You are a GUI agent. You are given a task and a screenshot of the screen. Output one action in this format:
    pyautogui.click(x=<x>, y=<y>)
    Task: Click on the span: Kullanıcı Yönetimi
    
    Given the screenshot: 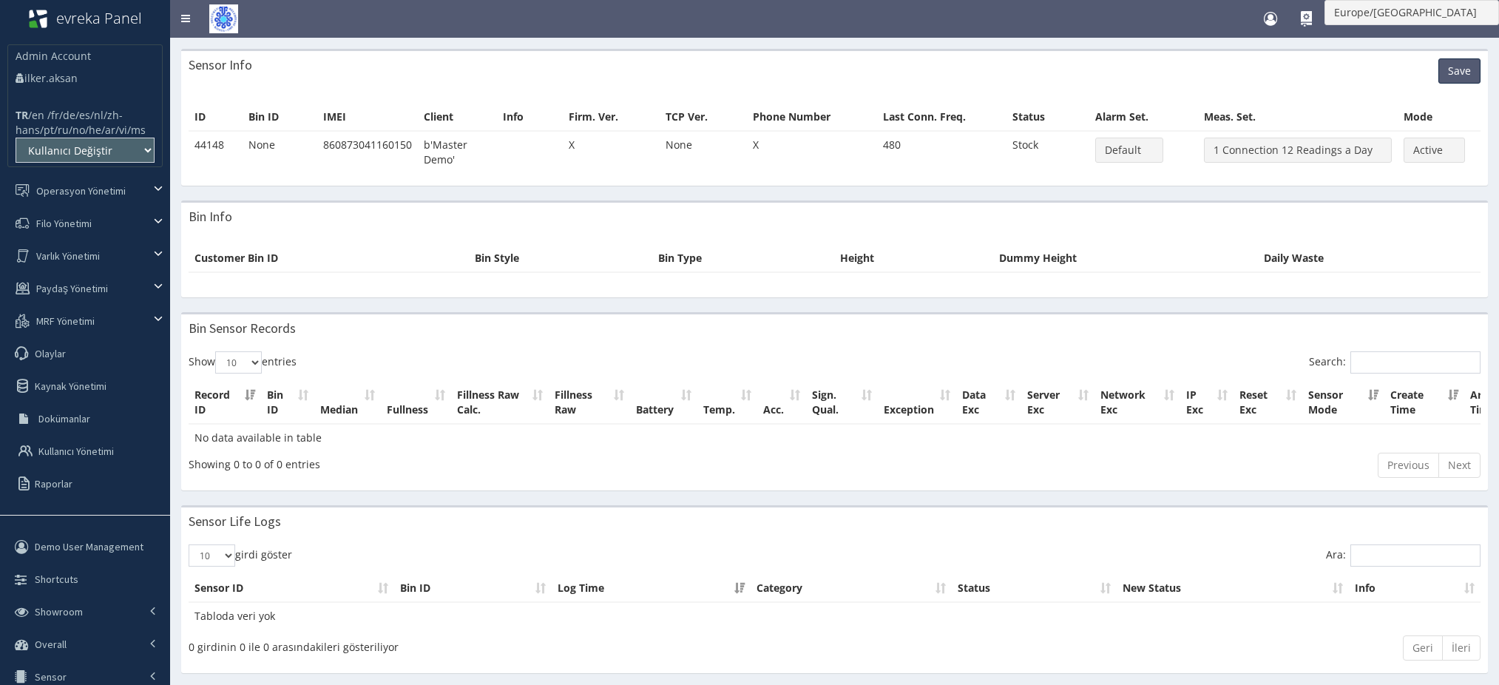 What is the action you would take?
    pyautogui.click(x=76, y=451)
    